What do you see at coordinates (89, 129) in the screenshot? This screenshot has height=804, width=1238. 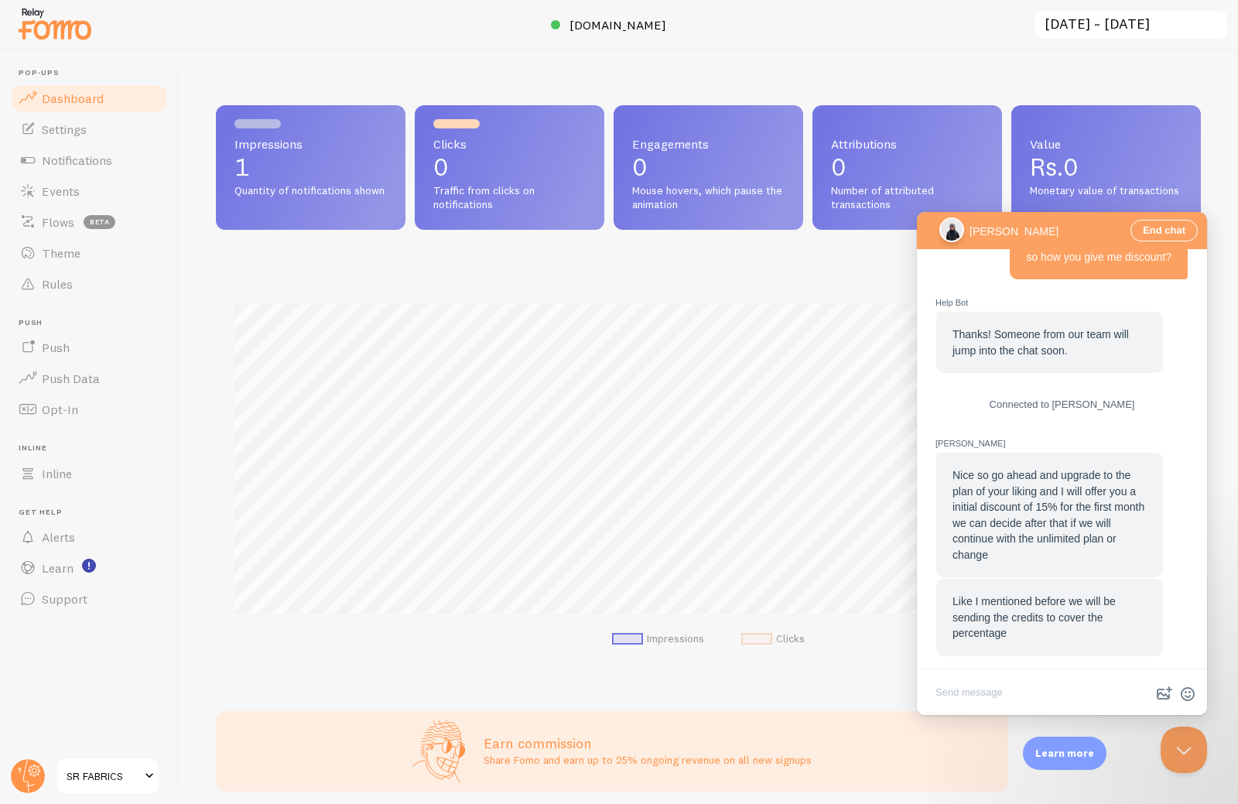 I see `a: Settings` at bounding box center [89, 129].